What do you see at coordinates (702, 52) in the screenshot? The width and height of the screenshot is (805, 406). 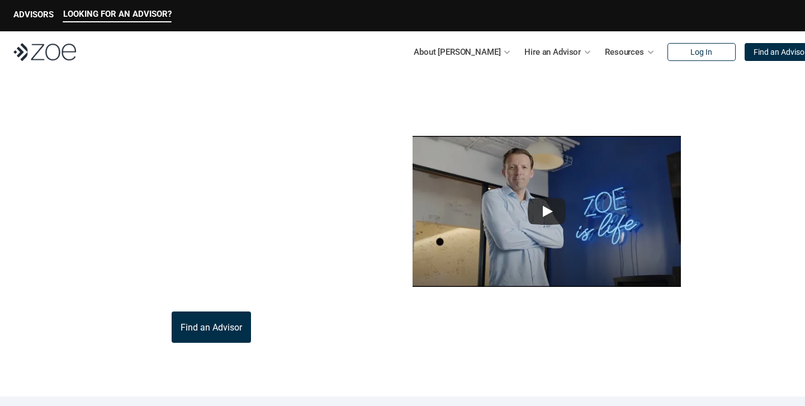 I see `a: Log In` at bounding box center [702, 52].